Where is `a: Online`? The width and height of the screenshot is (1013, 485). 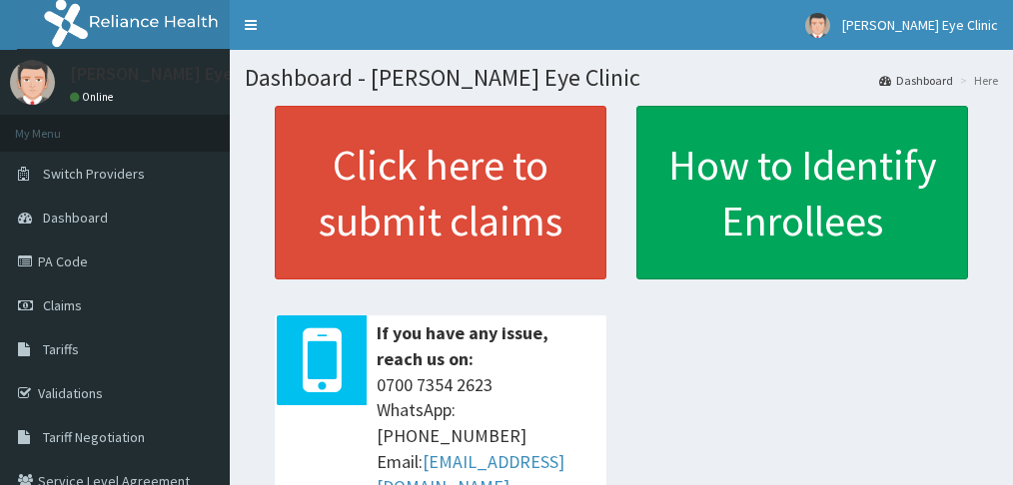
a: Online is located at coordinates (94, 97).